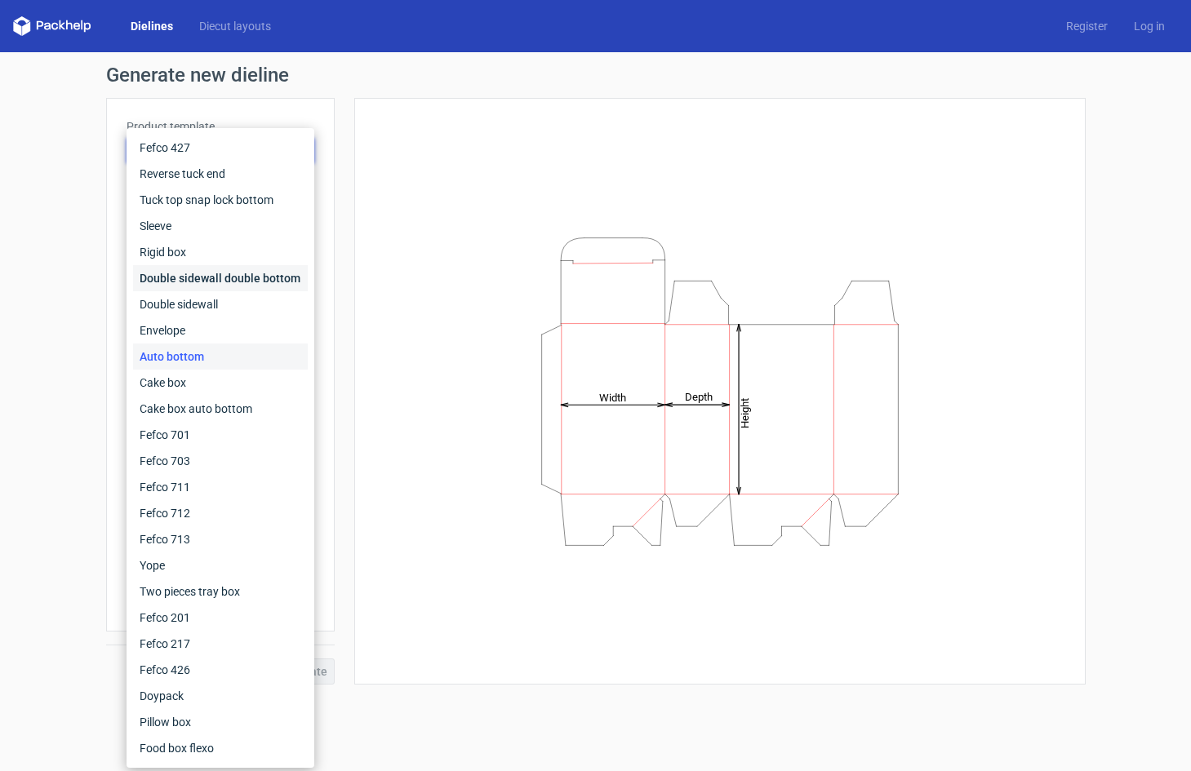 The height and width of the screenshot is (771, 1191). What do you see at coordinates (220, 127) in the screenshot?
I see `label: Product template` at bounding box center [220, 127].